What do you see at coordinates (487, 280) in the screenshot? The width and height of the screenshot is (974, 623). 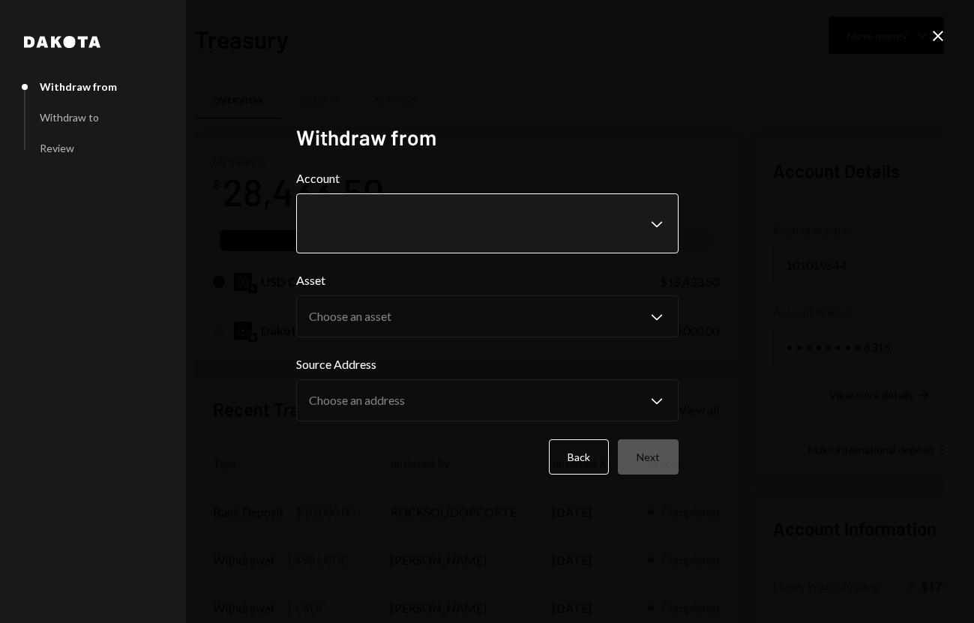 I see `label: Asset` at bounding box center [487, 280].